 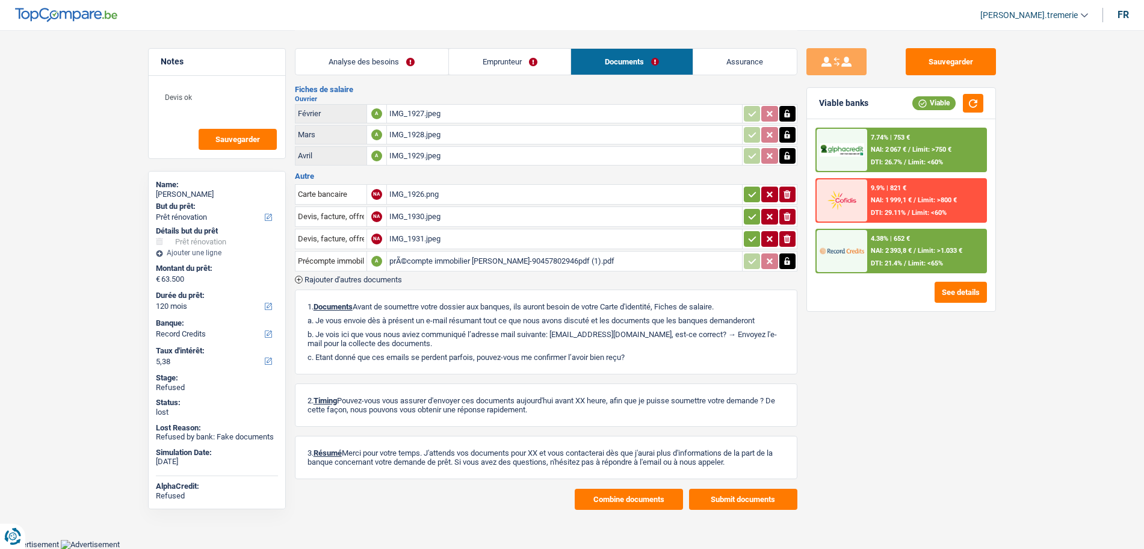 What do you see at coordinates (842, 200) in the screenshot?
I see `img: Cofidis` at bounding box center [842, 200].